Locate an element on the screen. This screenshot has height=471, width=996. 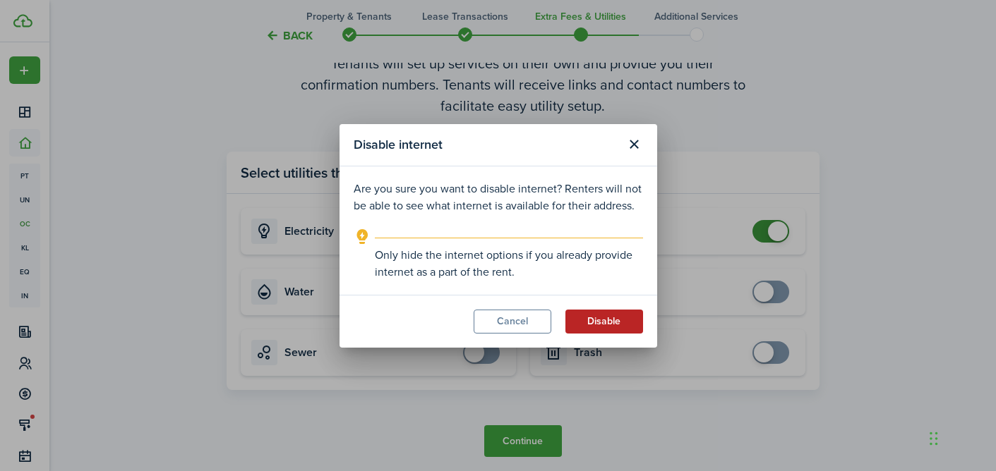
button: Cancel is located at coordinates (512, 322).